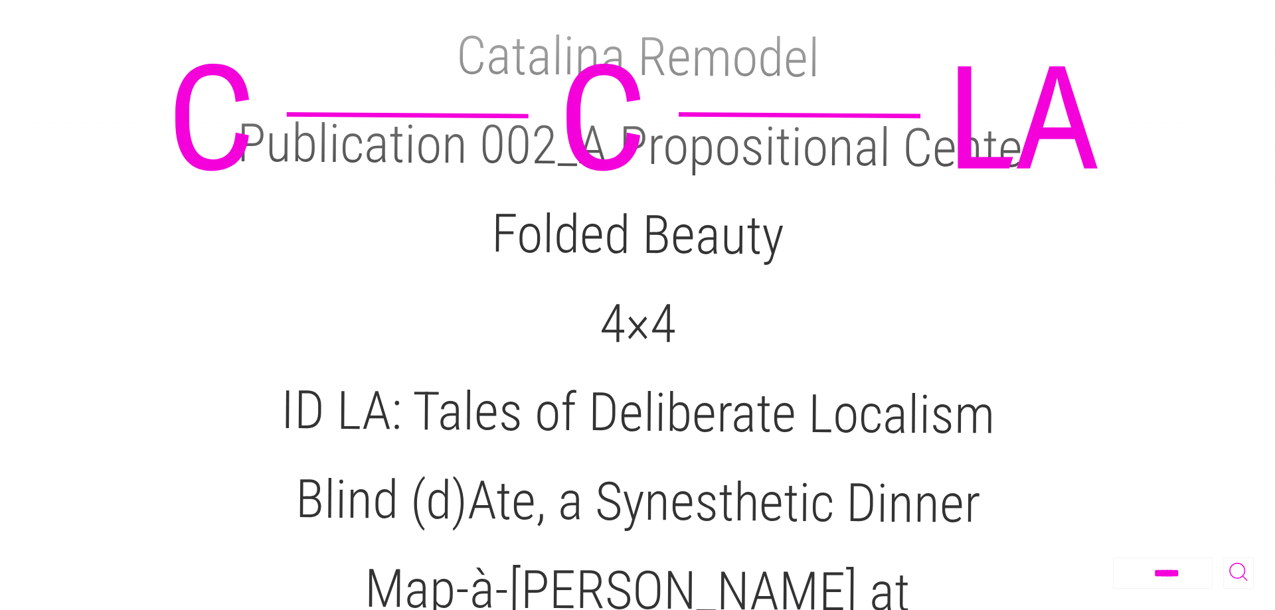  What do you see at coordinates (638, 502) in the screenshot?
I see `a: Blind (d)Ate, a Synesthetic Dinner` at bounding box center [638, 502].